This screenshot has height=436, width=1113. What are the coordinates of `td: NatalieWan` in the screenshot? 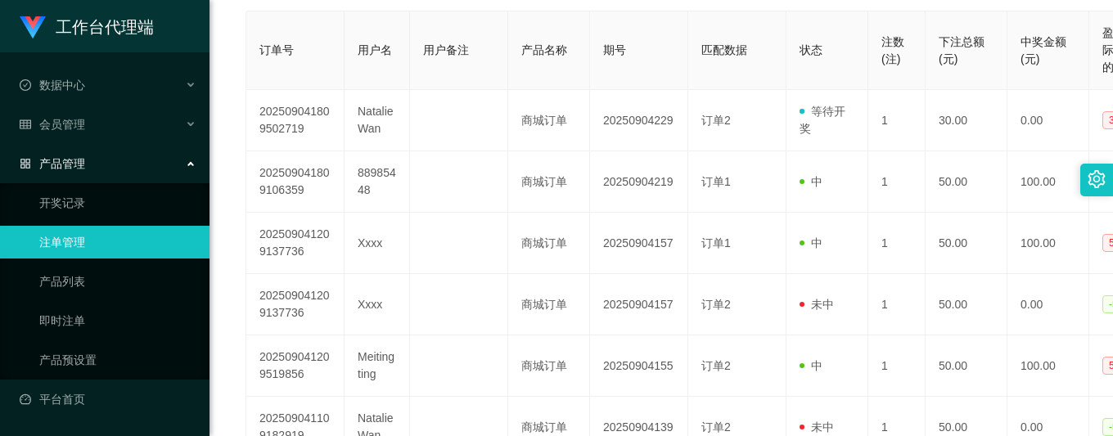 It's located at (377, 120).